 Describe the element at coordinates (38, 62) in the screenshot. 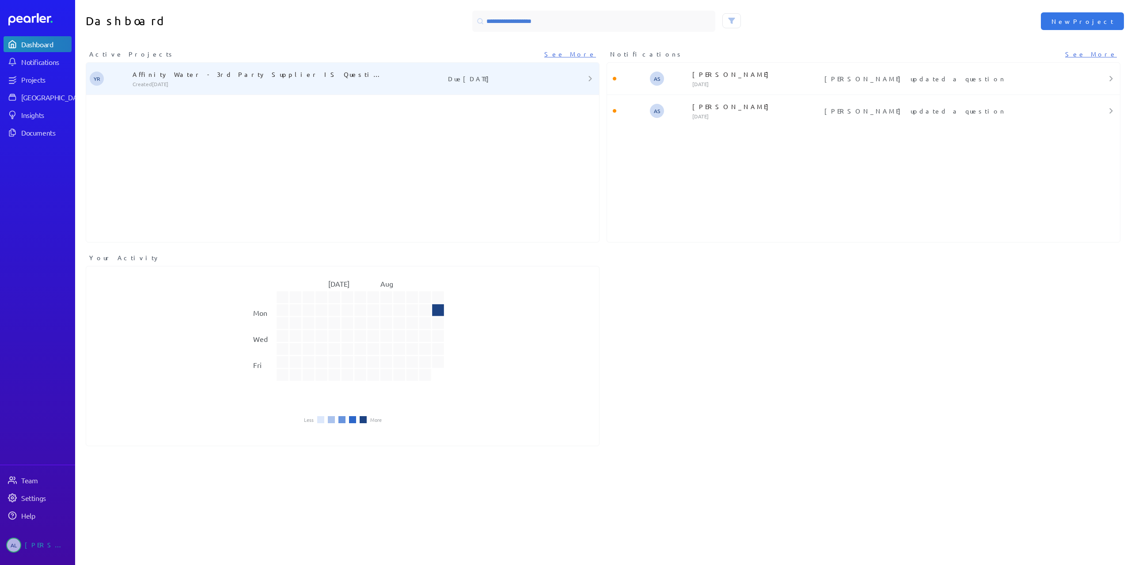

I see `a: Notifications` at that location.